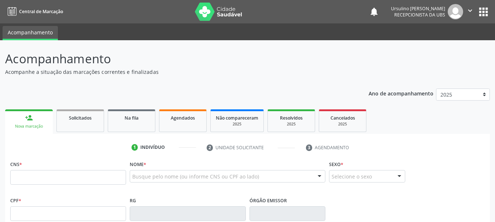  Describe the element at coordinates (374, 12) in the screenshot. I see `button: notifications` at that location.